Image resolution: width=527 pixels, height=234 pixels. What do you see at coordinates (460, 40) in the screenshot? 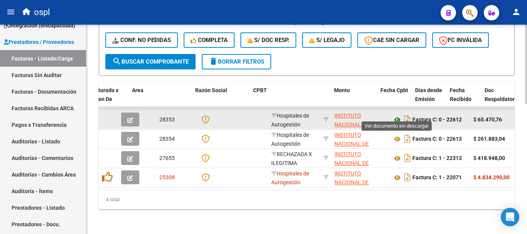
I see `button: FC Inválida` at bounding box center [460, 40].